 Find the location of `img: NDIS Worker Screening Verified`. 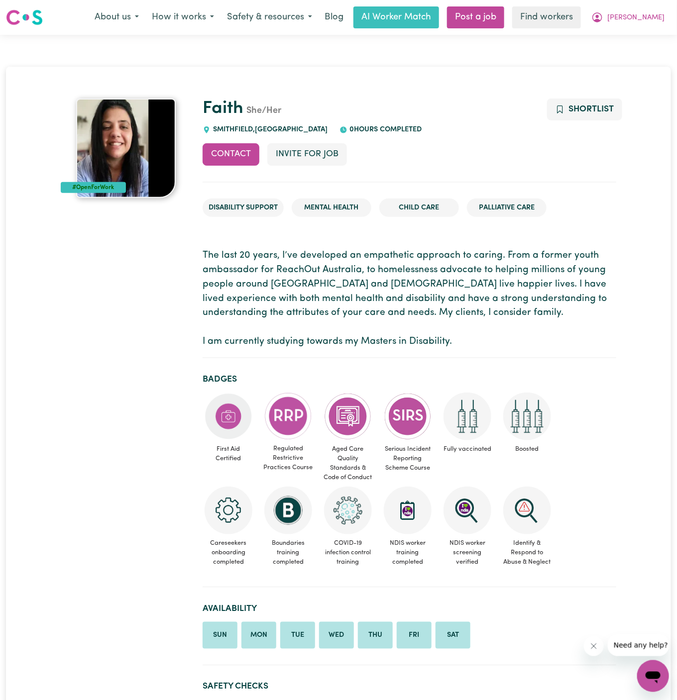

img: NDIS Worker Screening Verified is located at coordinates (467, 511).